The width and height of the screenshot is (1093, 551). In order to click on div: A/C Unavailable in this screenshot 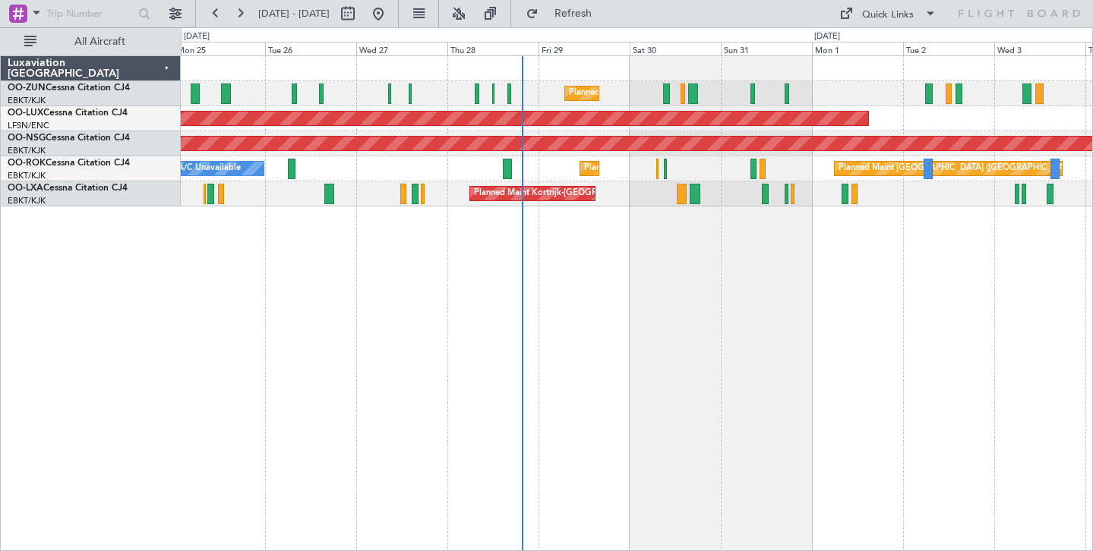, I will do `click(209, 169)`.